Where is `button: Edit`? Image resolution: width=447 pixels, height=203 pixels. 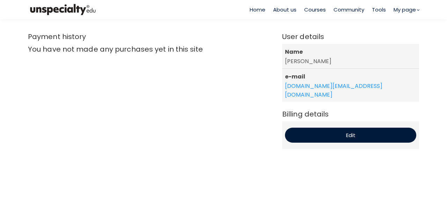
button: Edit is located at coordinates (351, 135).